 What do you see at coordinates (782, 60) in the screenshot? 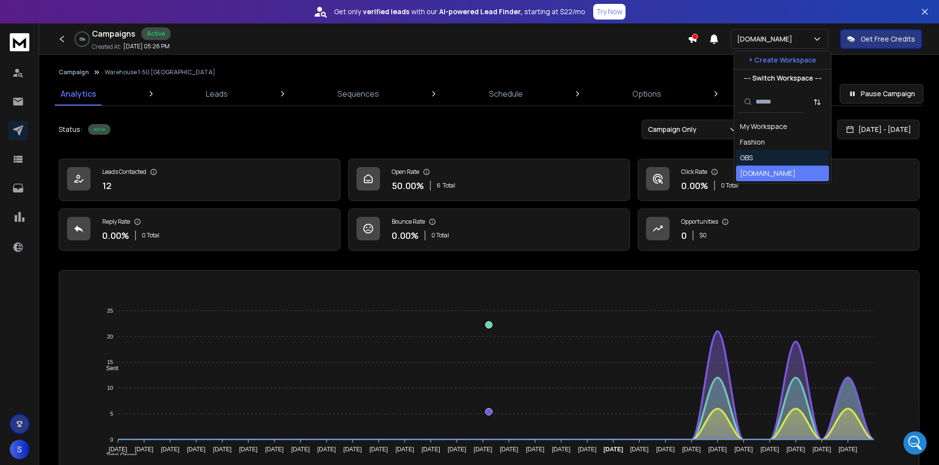
I see `p: + Create Workspace` at bounding box center [782, 60].